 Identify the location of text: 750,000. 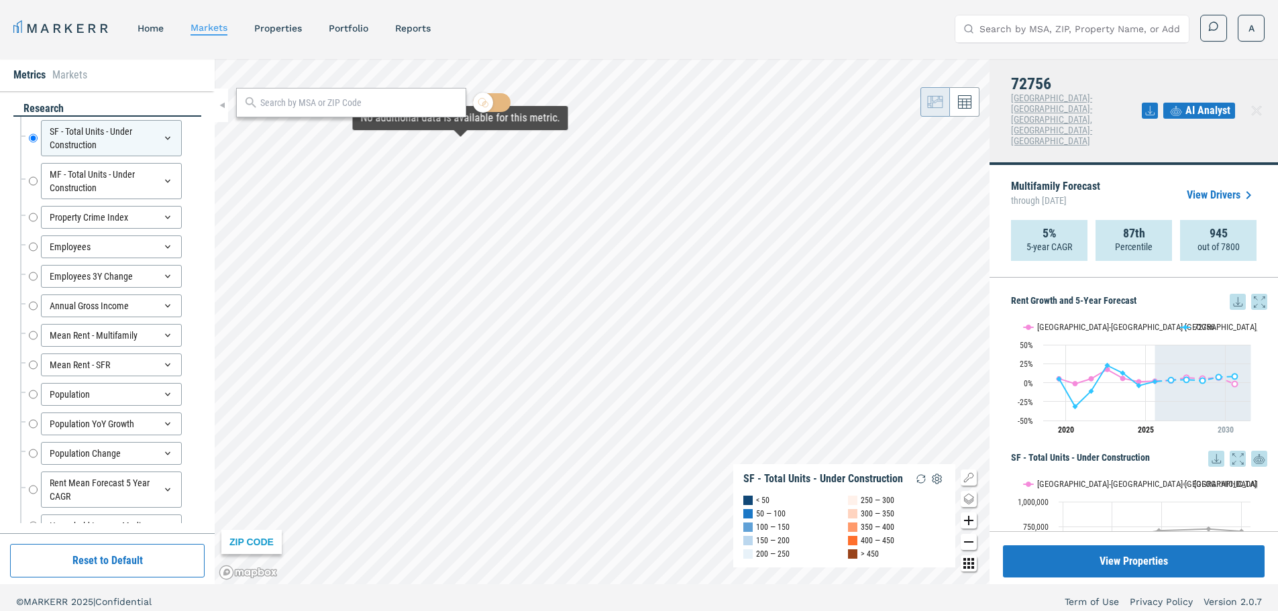
(1036, 527).